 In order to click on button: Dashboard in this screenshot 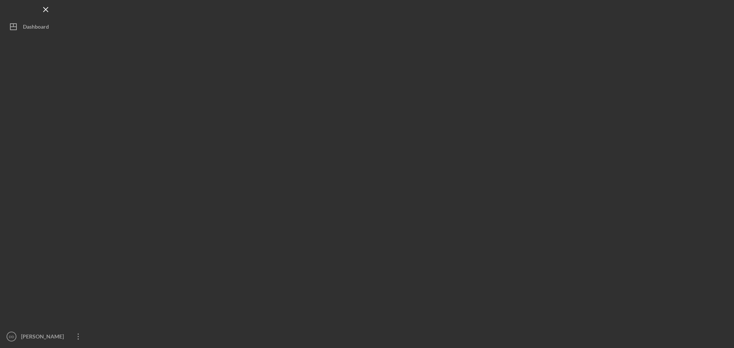, I will do `click(46, 27)`.